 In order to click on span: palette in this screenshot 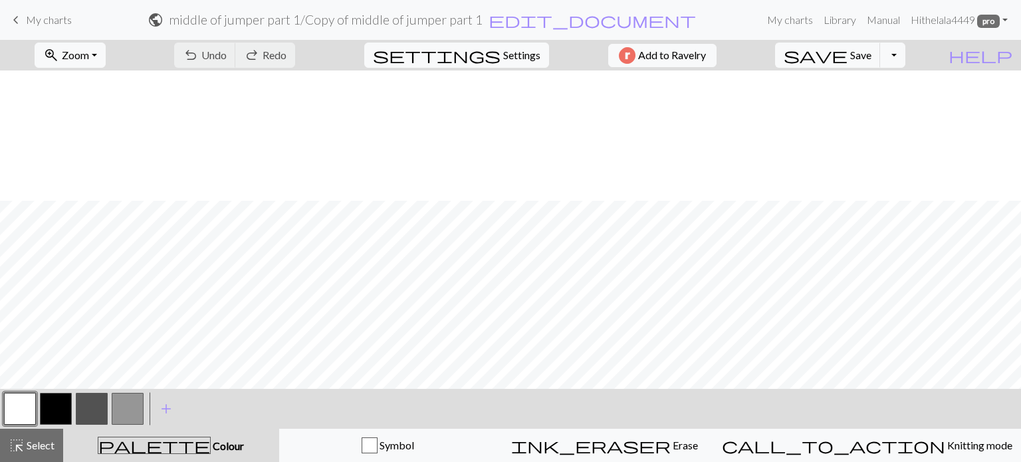, I will do `click(154, 445)`.